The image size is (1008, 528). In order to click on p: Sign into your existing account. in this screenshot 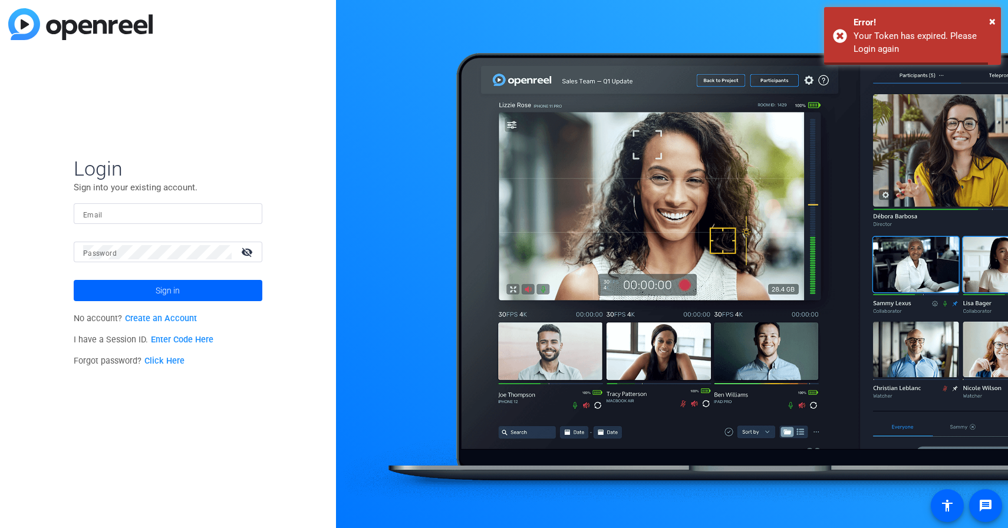, I will do `click(168, 187)`.